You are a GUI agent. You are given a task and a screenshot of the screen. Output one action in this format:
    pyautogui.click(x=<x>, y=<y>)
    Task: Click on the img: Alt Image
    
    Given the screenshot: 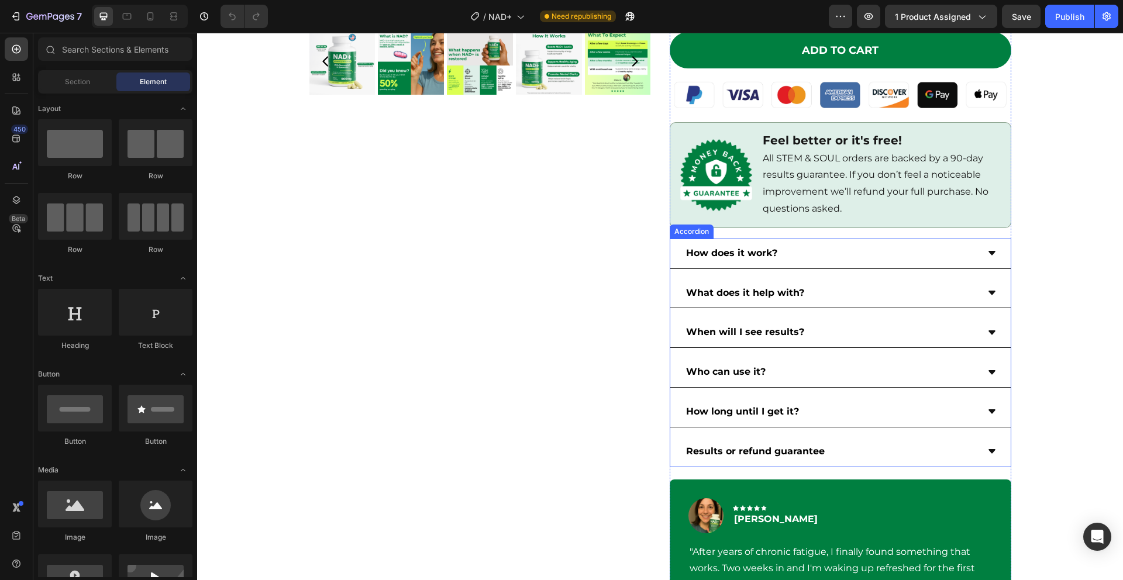 What is the action you would take?
    pyautogui.click(x=509, y=483)
    